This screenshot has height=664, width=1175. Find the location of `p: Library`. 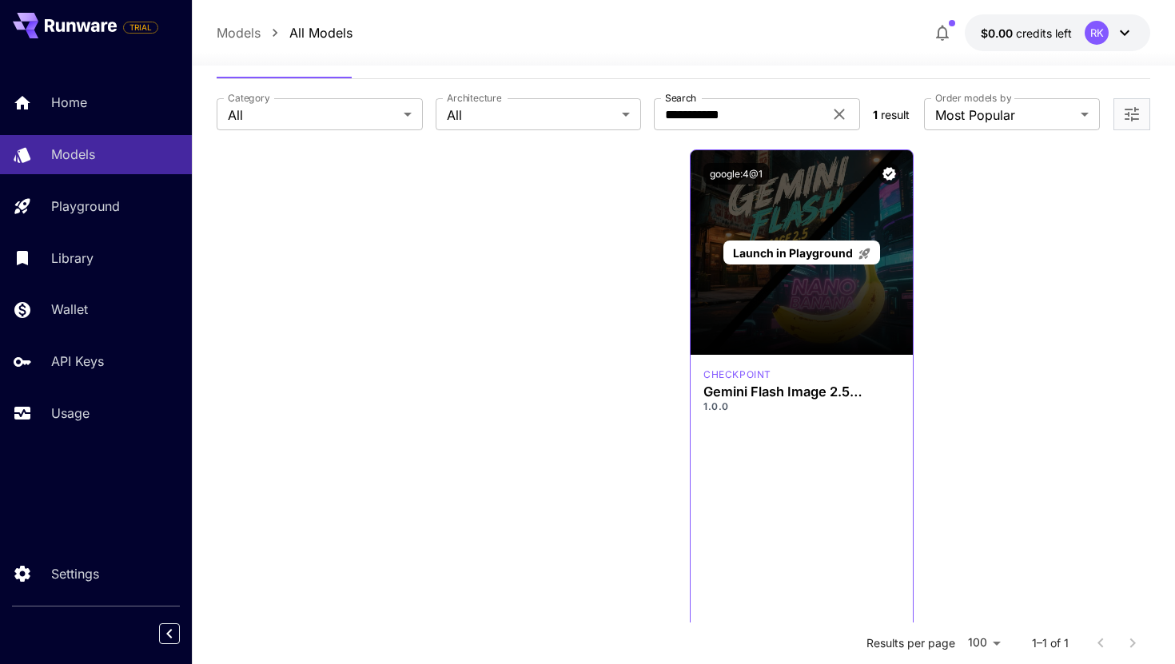

p: Library is located at coordinates (72, 258).